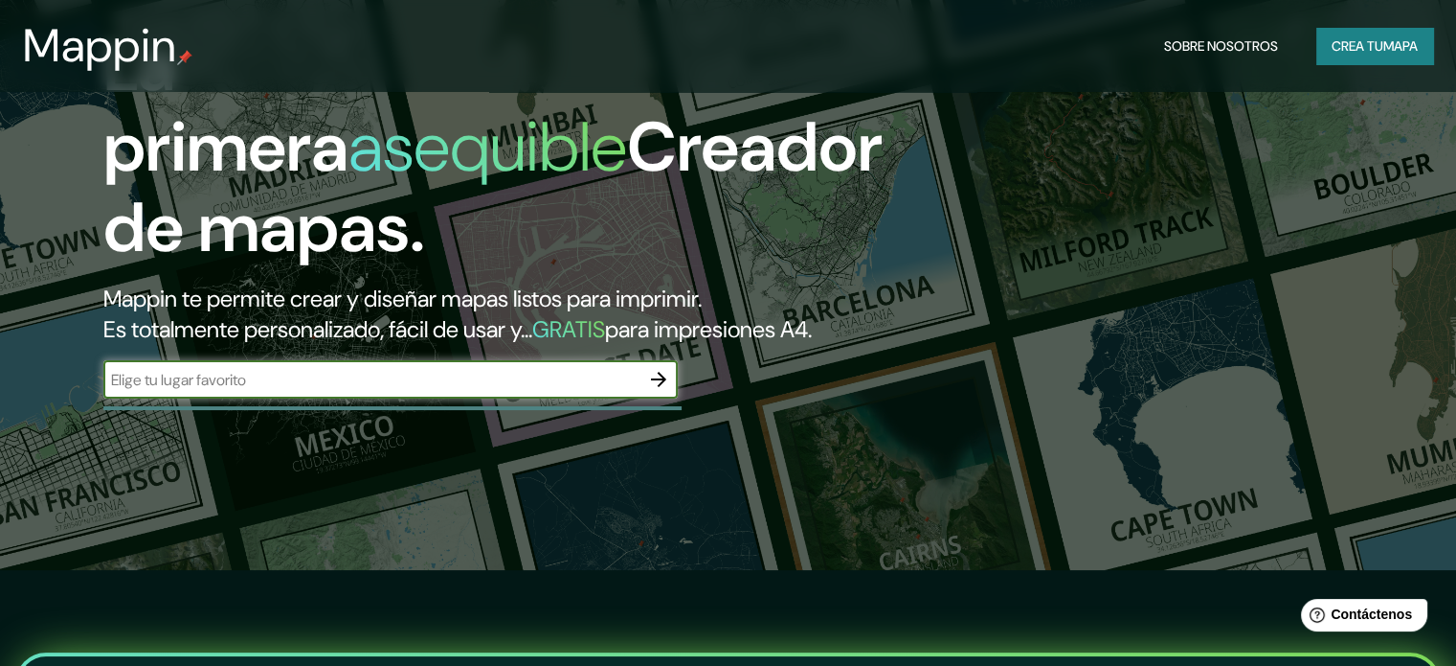  What do you see at coordinates (1221, 46) in the screenshot?
I see `button: Sobre nosotros` at bounding box center [1221, 46].